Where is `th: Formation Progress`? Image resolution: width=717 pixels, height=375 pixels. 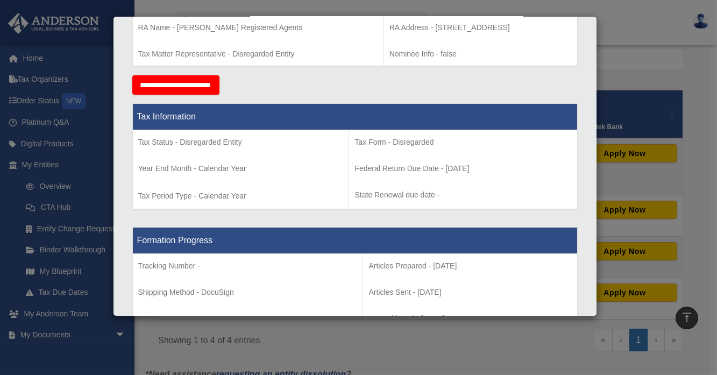 th: Formation Progress is located at coordinates (354, 240).